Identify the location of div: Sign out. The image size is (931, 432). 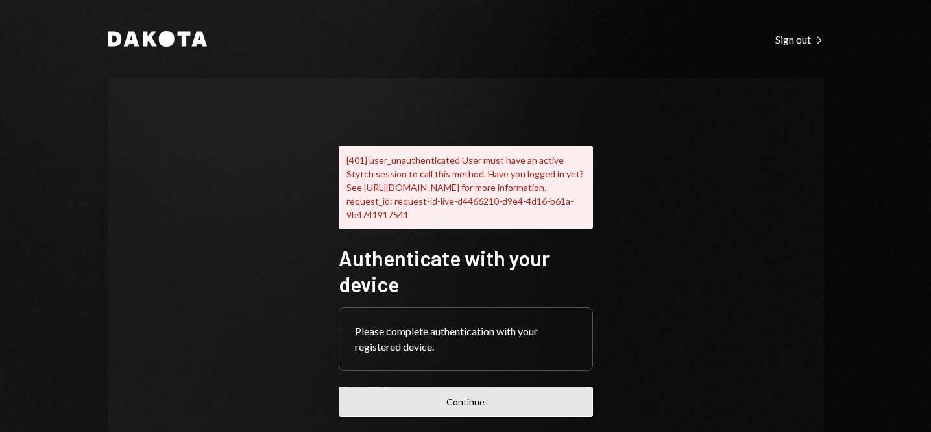
(799, 40).